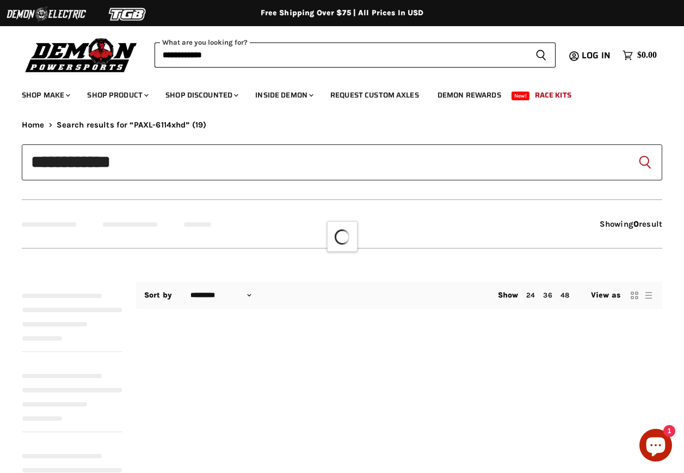 Image resolution: width=684 pixels, height=473 pixels. What do you see at coordinates (635, 295) in the screenshot?
I see `button: grid view` at bounding box center [635, 295].